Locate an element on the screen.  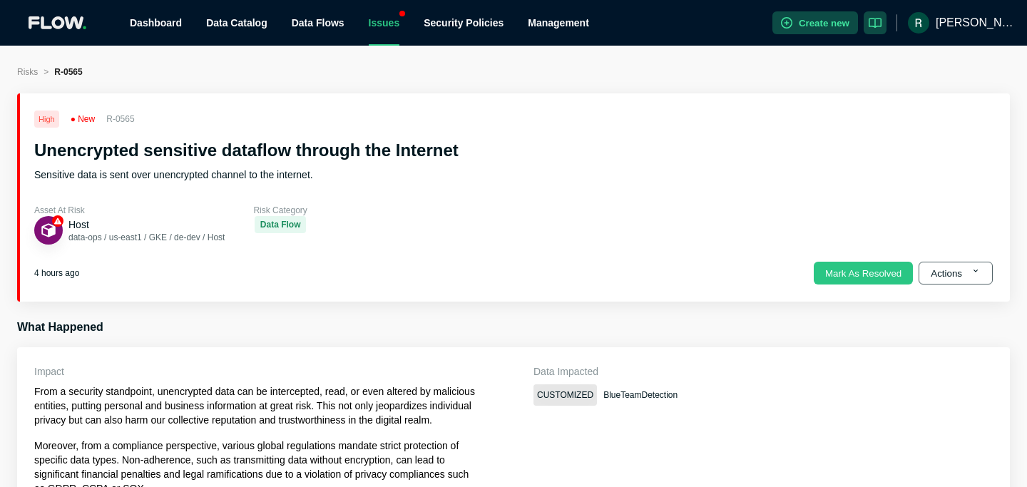
p: Impact is located at coordinates (255, 372).